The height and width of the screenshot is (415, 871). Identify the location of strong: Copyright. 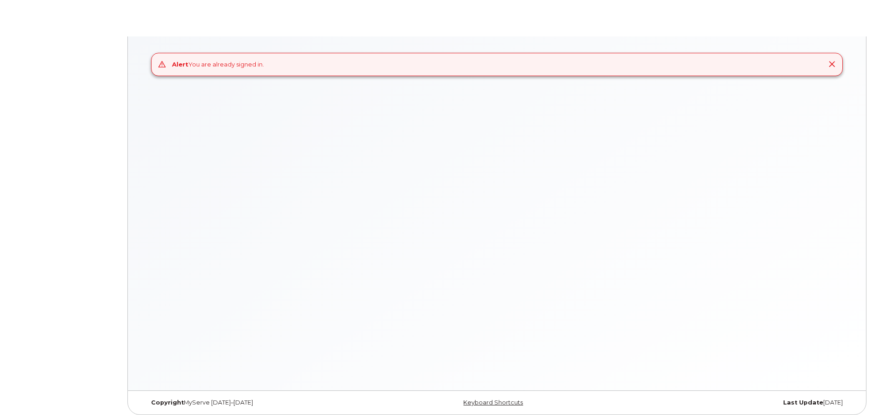
(167, 402).